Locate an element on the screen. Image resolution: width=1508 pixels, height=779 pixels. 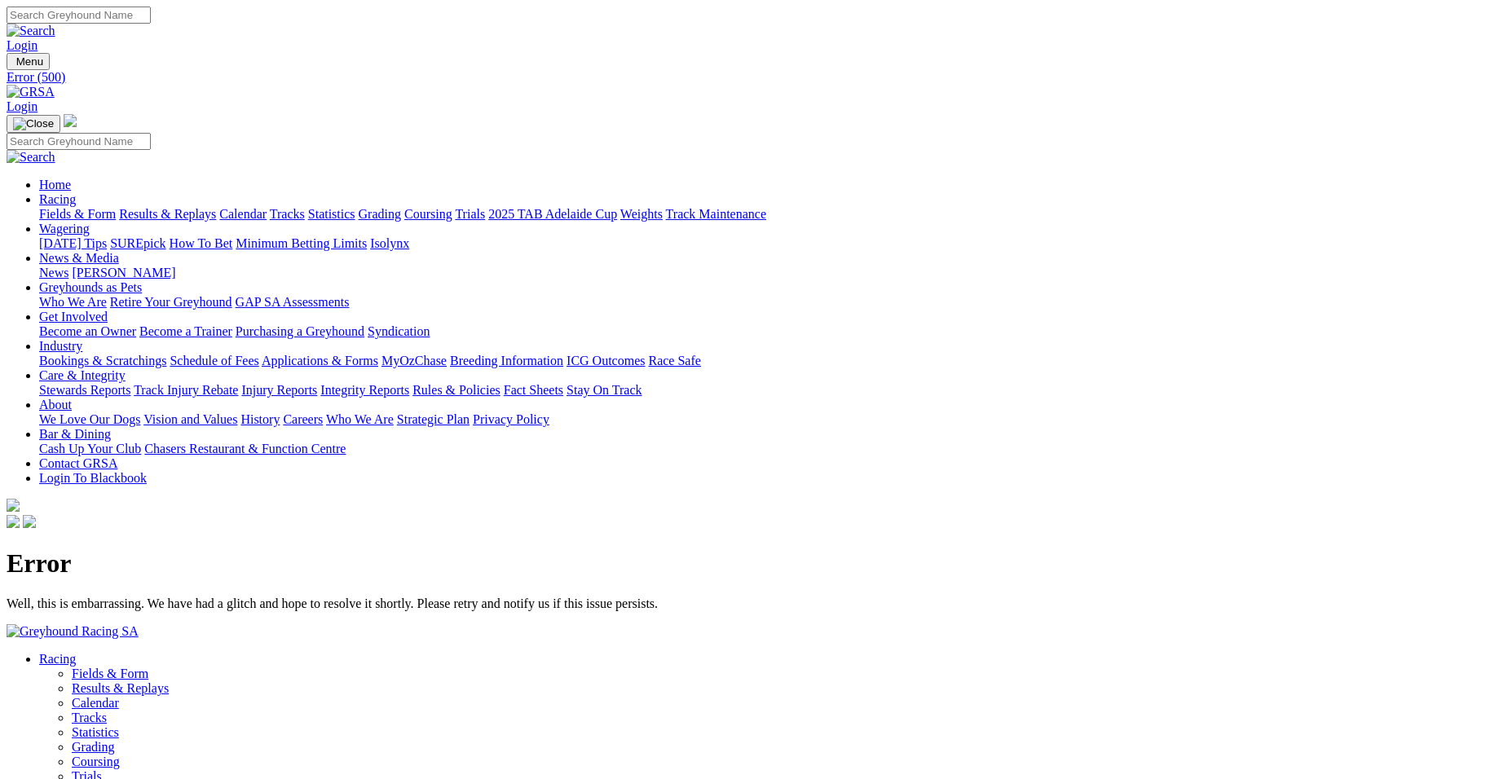
a: Contact GRSA is located at coordinates (78, 463).